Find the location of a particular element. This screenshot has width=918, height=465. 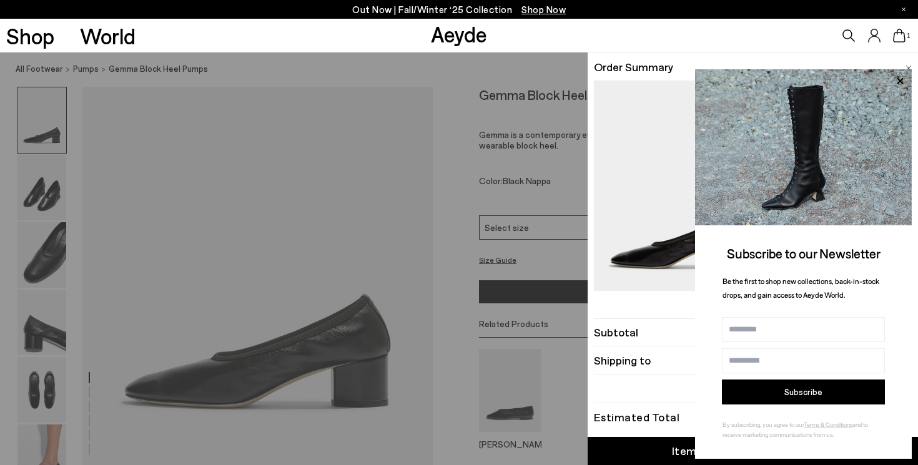

a: World is located at coordinates (107, 36).